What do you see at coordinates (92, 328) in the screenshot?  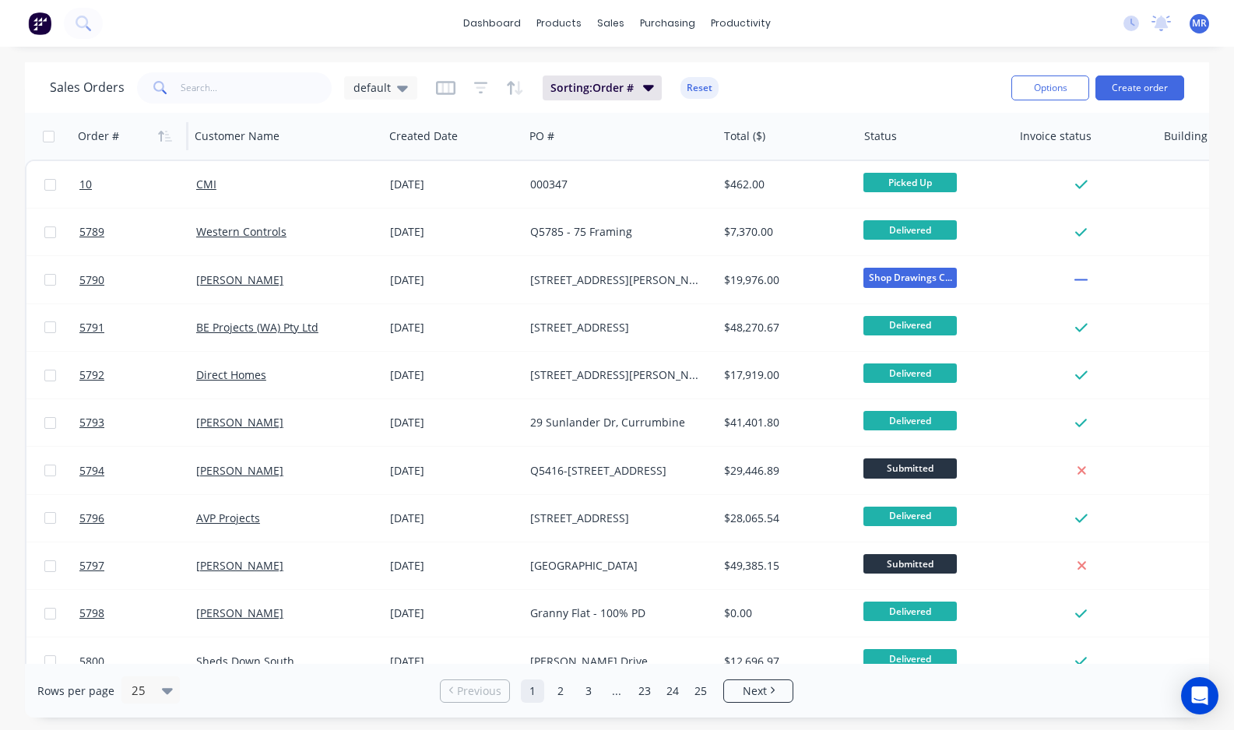 I see `span: 5791` at bounding box center [92, 328].